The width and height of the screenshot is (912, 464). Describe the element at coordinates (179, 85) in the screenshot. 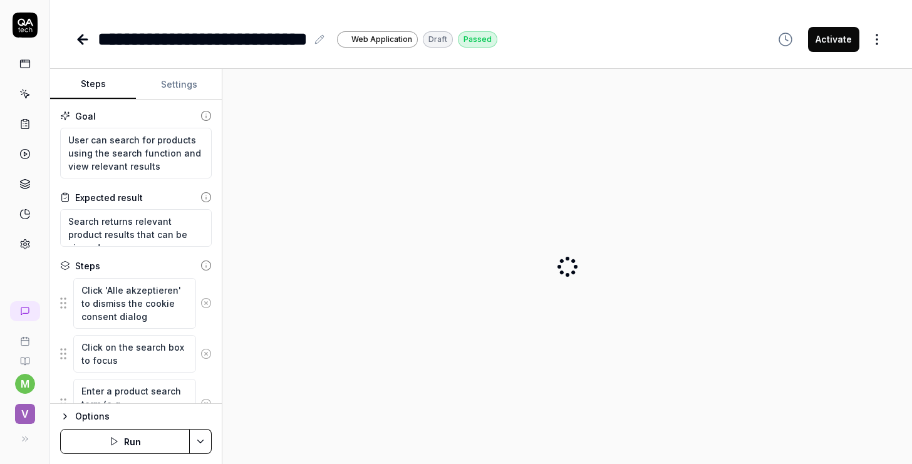

I see `button: Settings` at that location.